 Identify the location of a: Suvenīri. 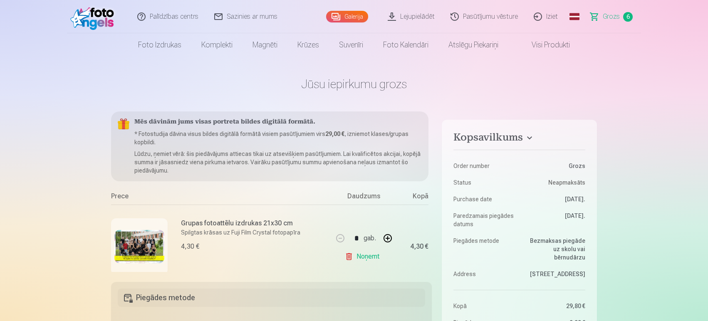
(351, 45).